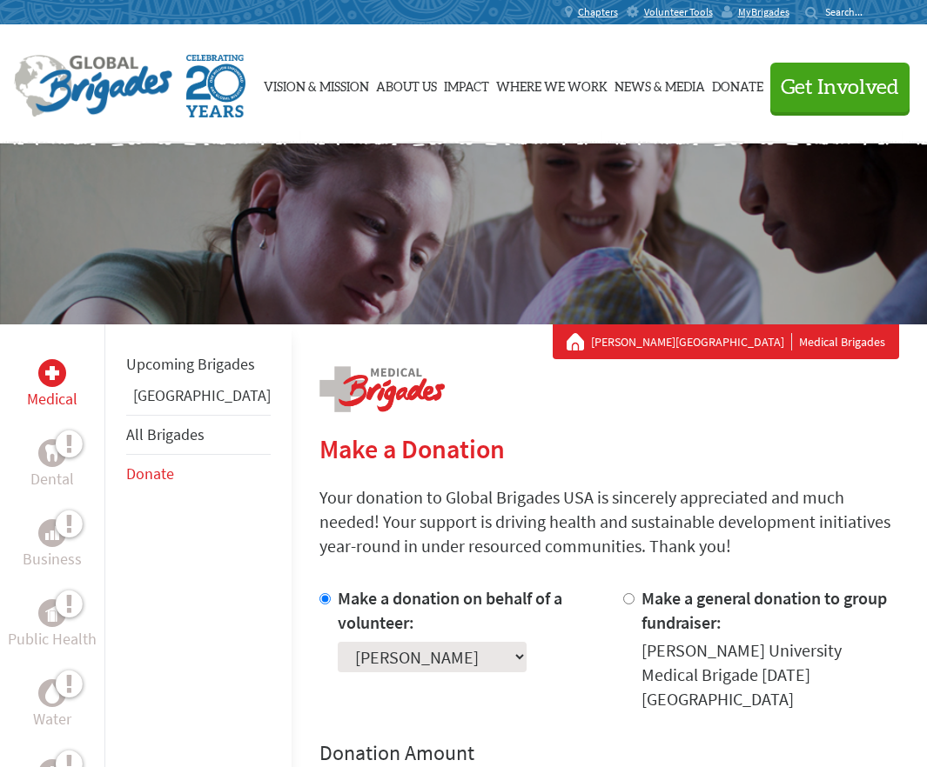 This screenshot has width=927, height=767. What do you see at coordinates (198, 399) in the screenshot?
I see `li: Panama` at bounding box center [198, 399].